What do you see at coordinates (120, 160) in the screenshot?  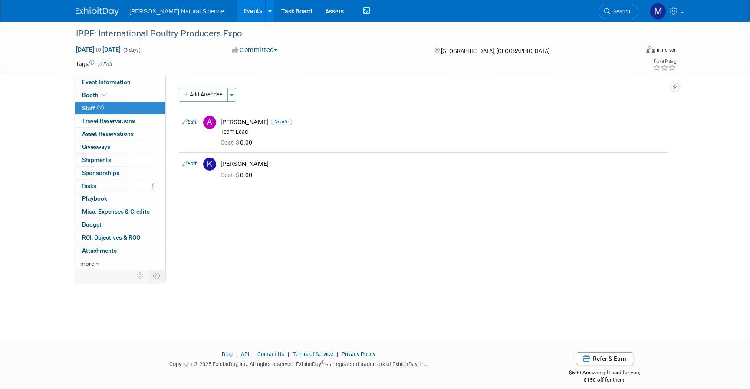 I see `a: Shipments` at bounding box center [120, 160].